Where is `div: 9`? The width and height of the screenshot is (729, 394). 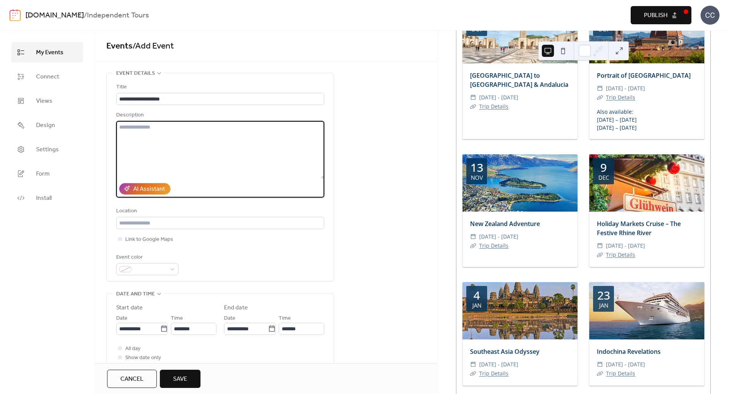
div: 9 is located at coordinates (603, 168).